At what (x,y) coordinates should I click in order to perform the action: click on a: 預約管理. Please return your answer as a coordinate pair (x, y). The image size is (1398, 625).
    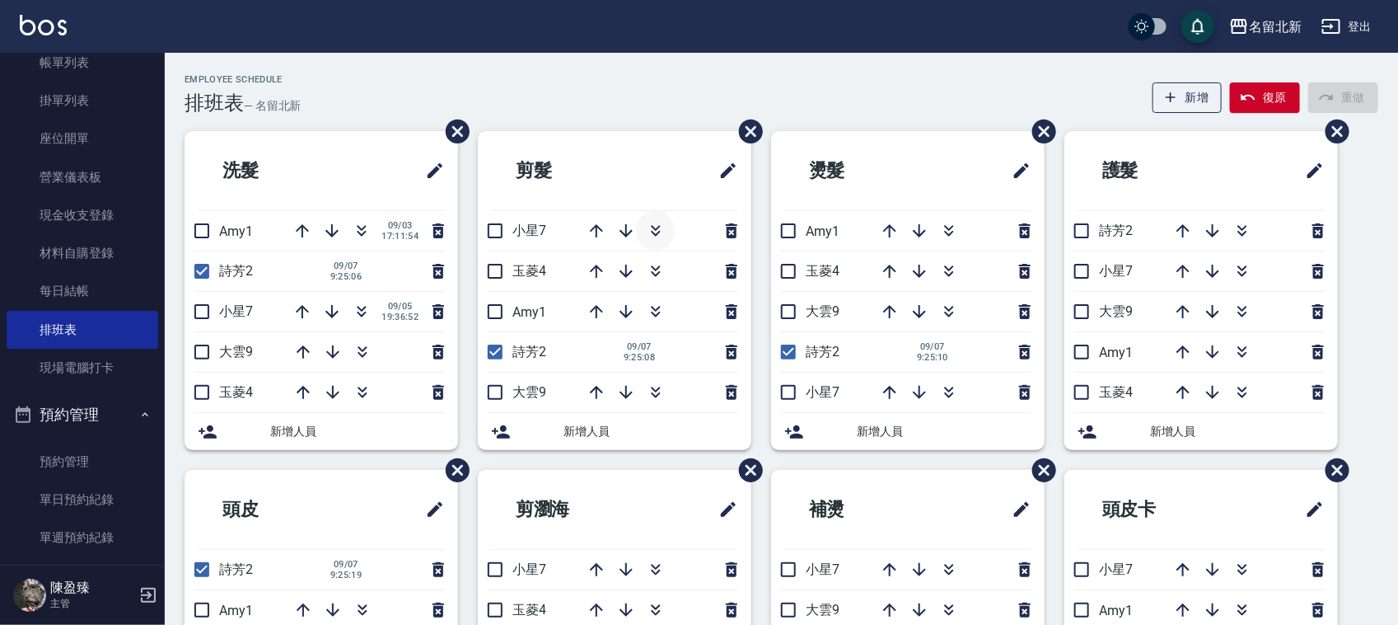
    Looking at the image, I should click on (82, 461).